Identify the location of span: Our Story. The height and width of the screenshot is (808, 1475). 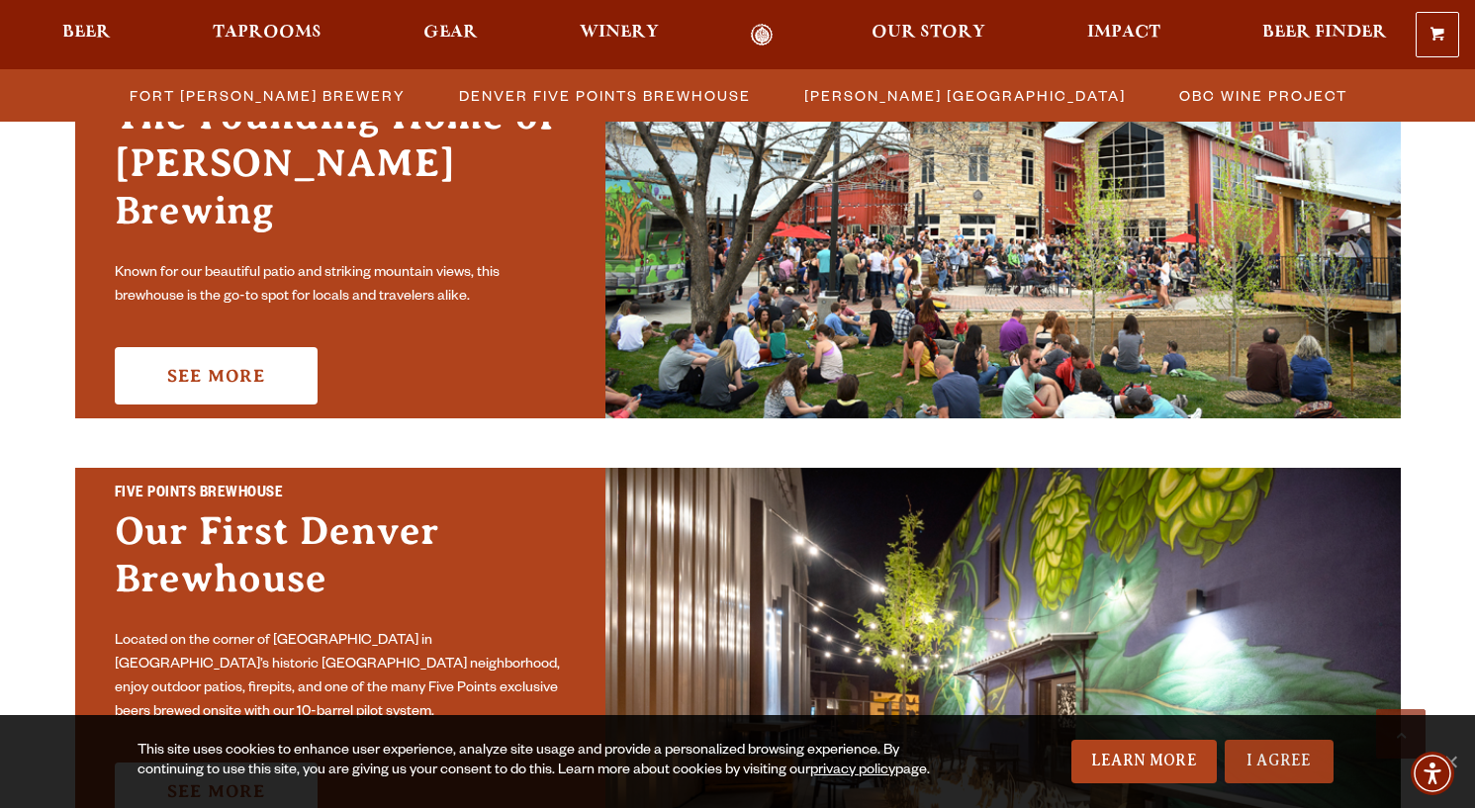
(928, 33).